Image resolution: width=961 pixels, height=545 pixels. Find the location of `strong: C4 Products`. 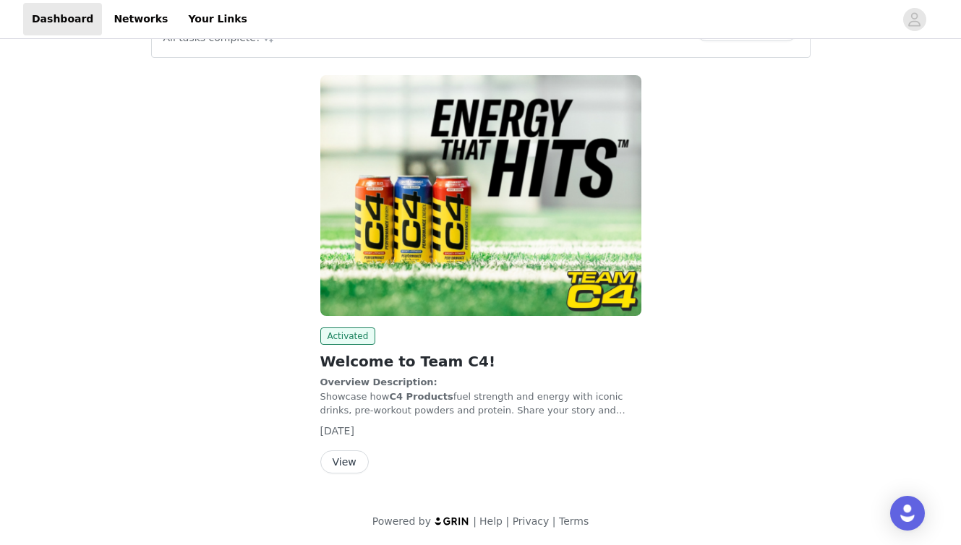

strong: C4 Products is located at coordinates (421, 396).